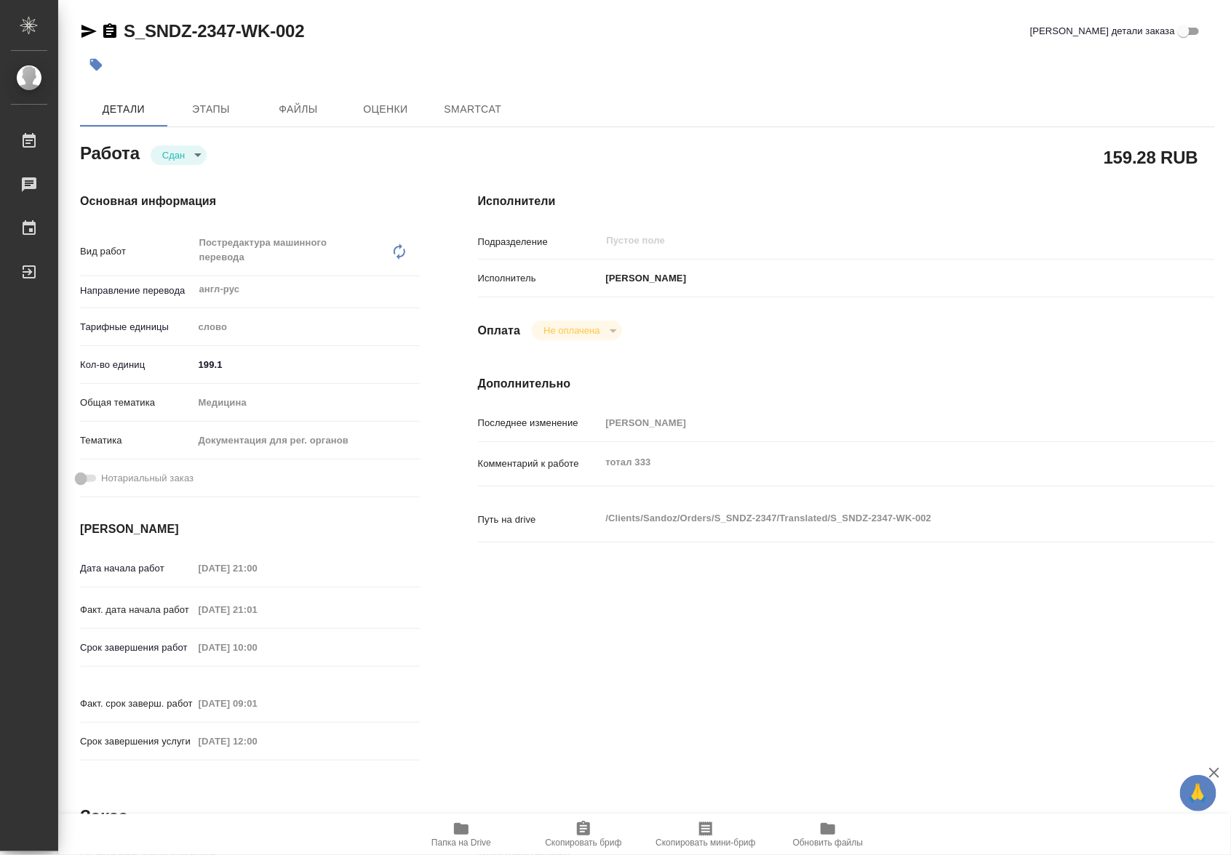  I want to click on div: слово, so click(306, 327).